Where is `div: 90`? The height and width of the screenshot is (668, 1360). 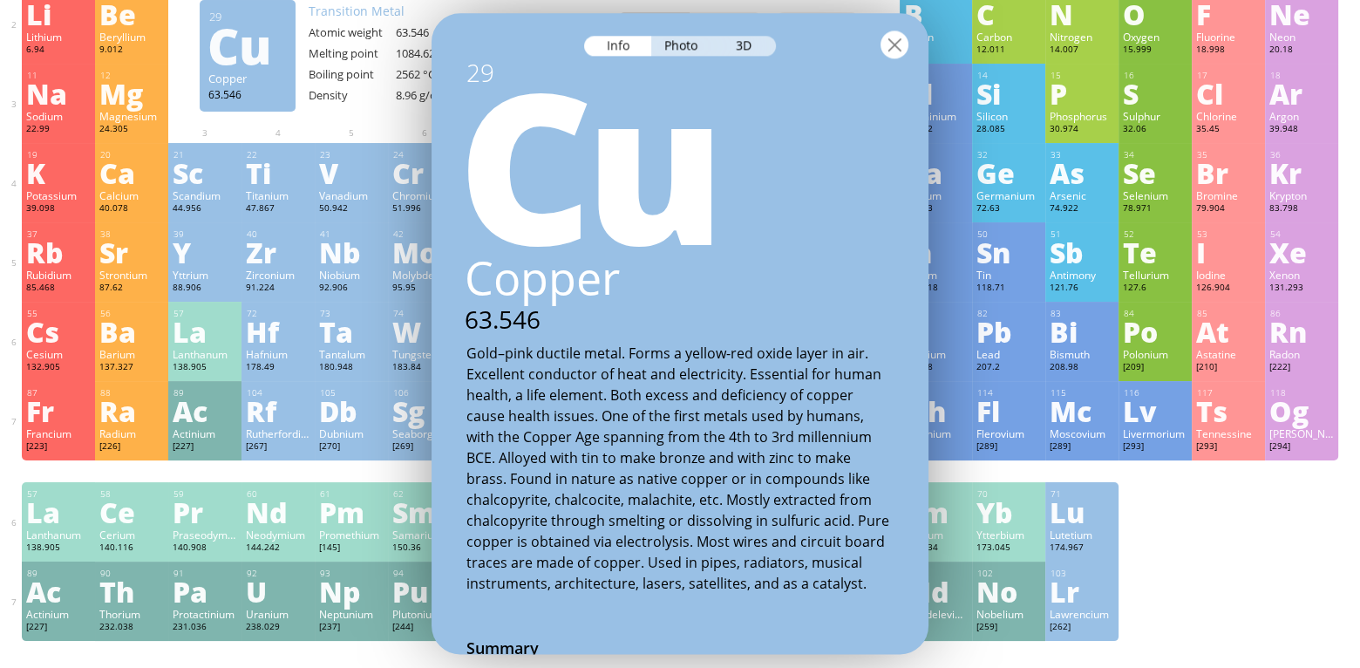 div: 90 is located at coordinates (132, 573).